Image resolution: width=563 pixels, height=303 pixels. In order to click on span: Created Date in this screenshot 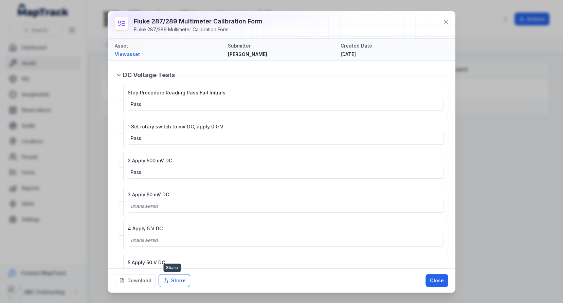, I will do `click(356, 45)`.